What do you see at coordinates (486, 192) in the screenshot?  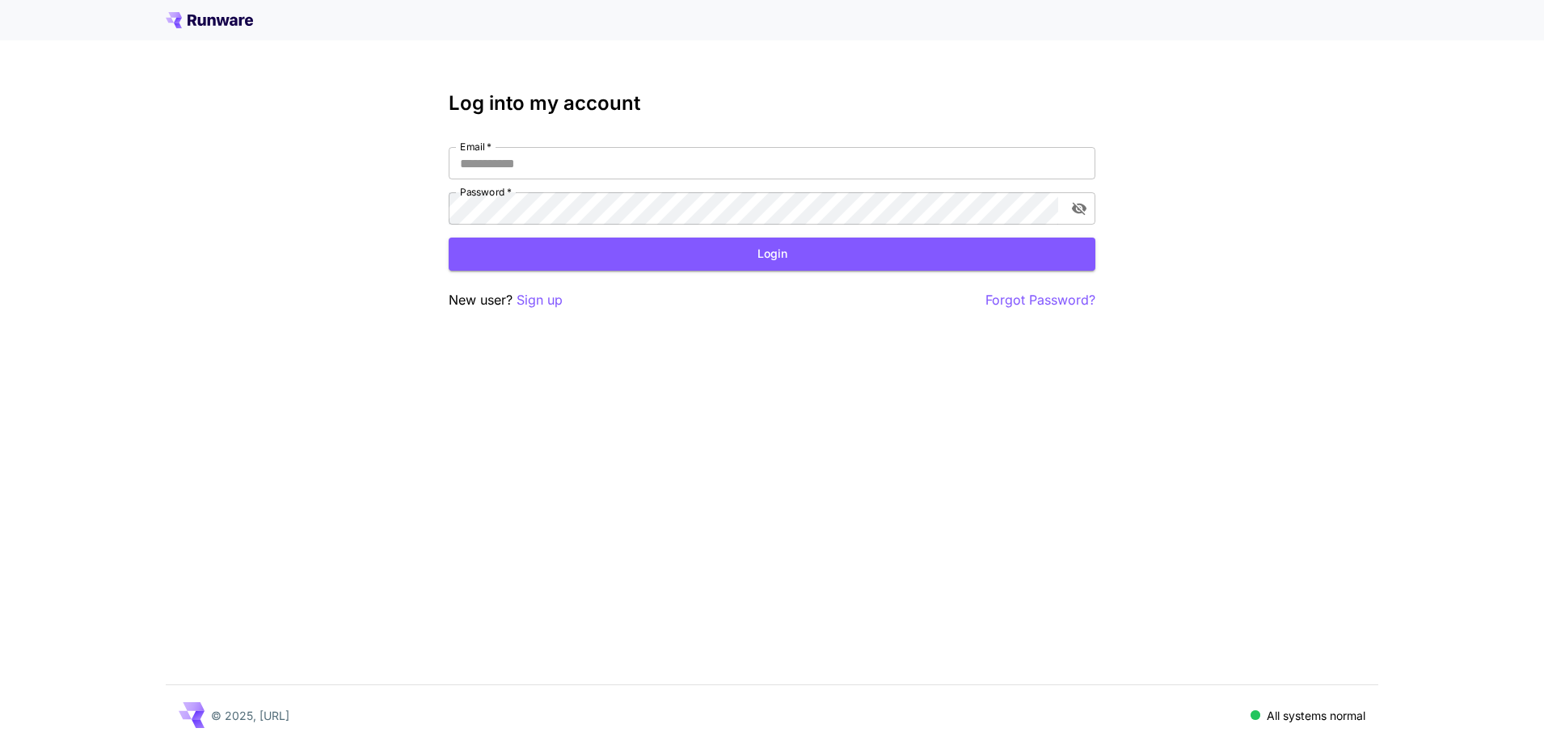 I see `label: Password` at bounding box center [486, 192].